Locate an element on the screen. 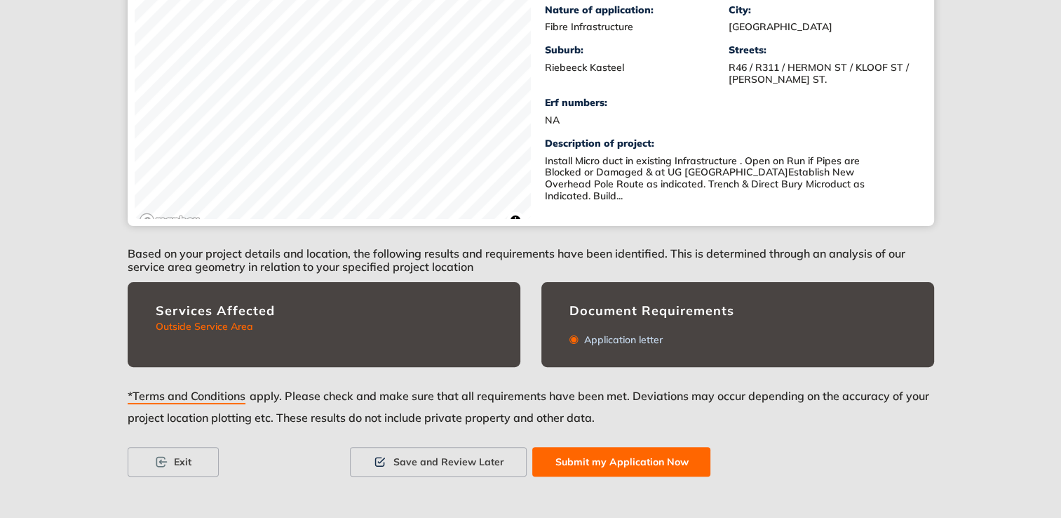  span: Save and Review Later is located at coordinates (448, 461).